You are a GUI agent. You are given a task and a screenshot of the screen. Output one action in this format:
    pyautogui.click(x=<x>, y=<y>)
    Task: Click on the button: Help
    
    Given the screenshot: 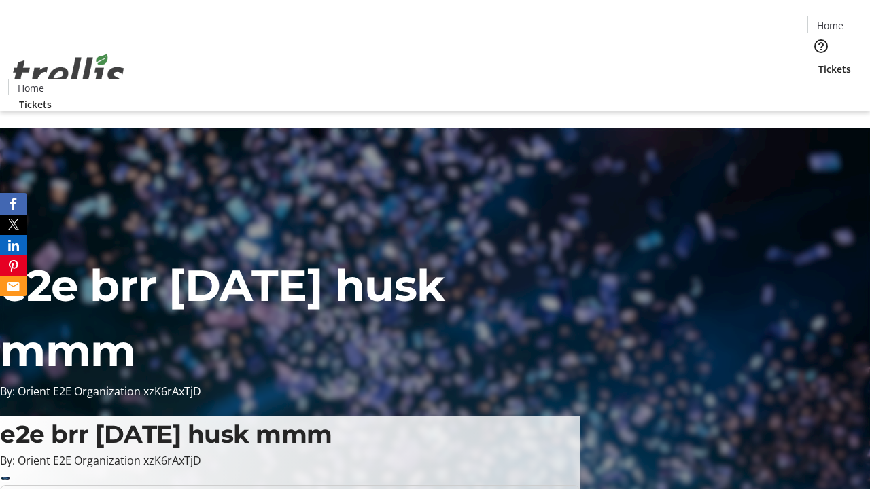 What is the action you would take?
    pyautogui.click(x=821, y=46)
    